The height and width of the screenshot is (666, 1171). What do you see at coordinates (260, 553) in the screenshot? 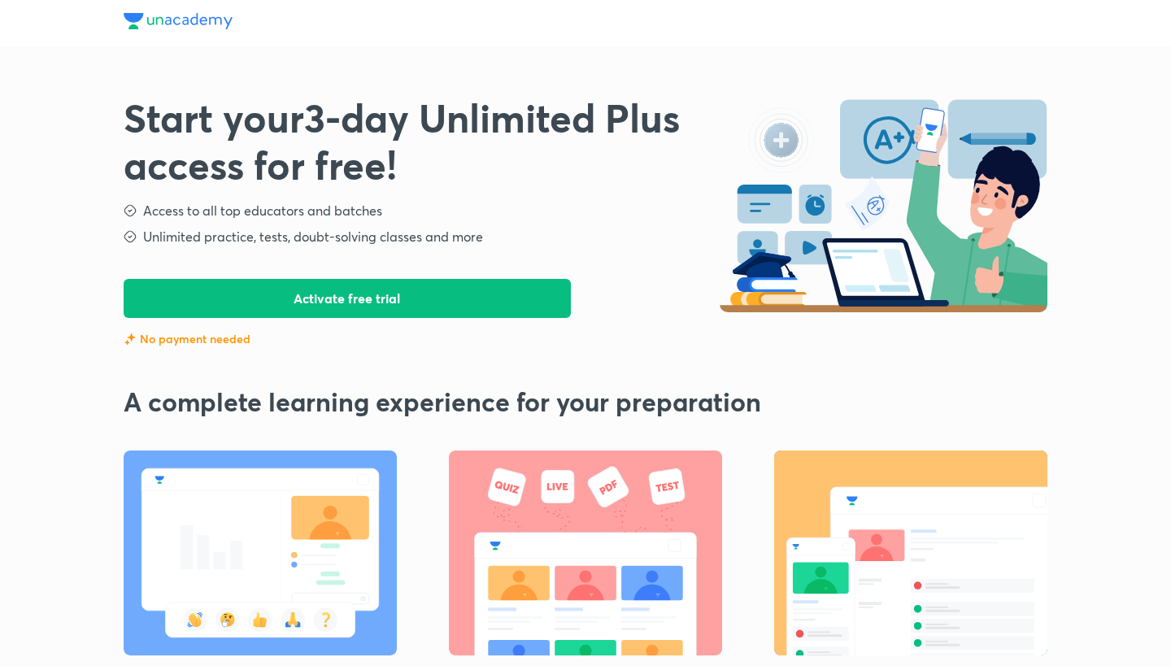
I see `img: Daily live classes` at bounding box center [260, 553].